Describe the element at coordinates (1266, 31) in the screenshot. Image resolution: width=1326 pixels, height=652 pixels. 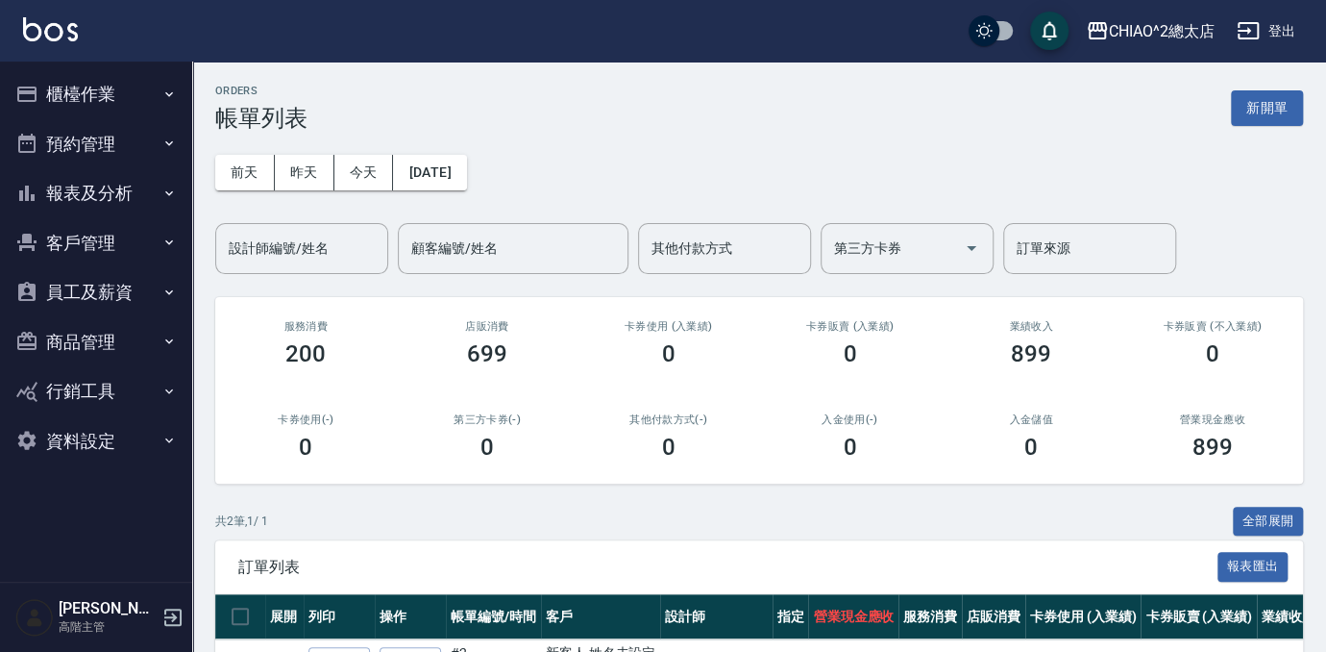
I see `button: 登出` at that location.